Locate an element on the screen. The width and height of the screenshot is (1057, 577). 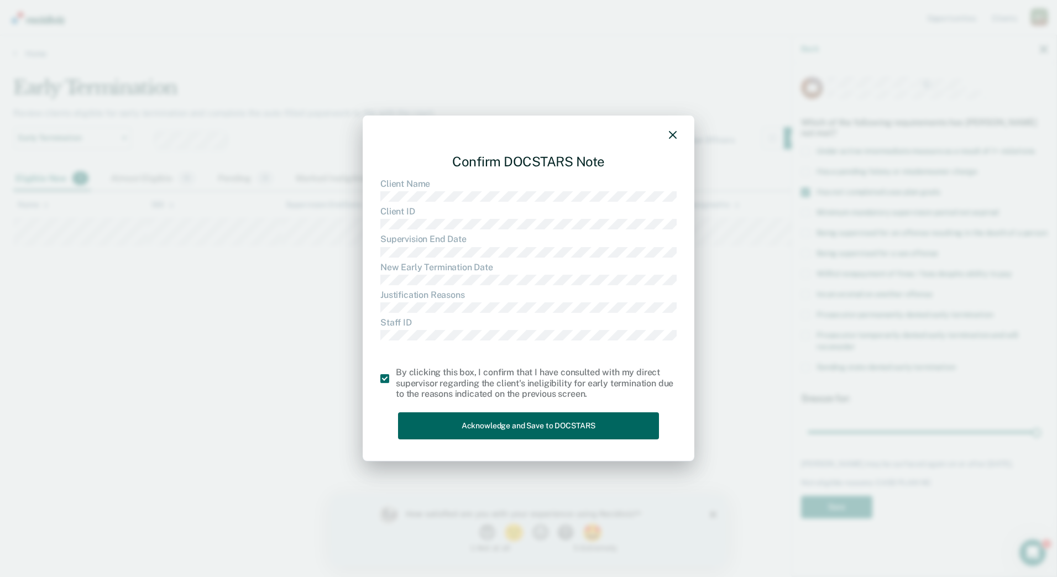
img: Profile image for Kim is located at coordinates (57, 20).